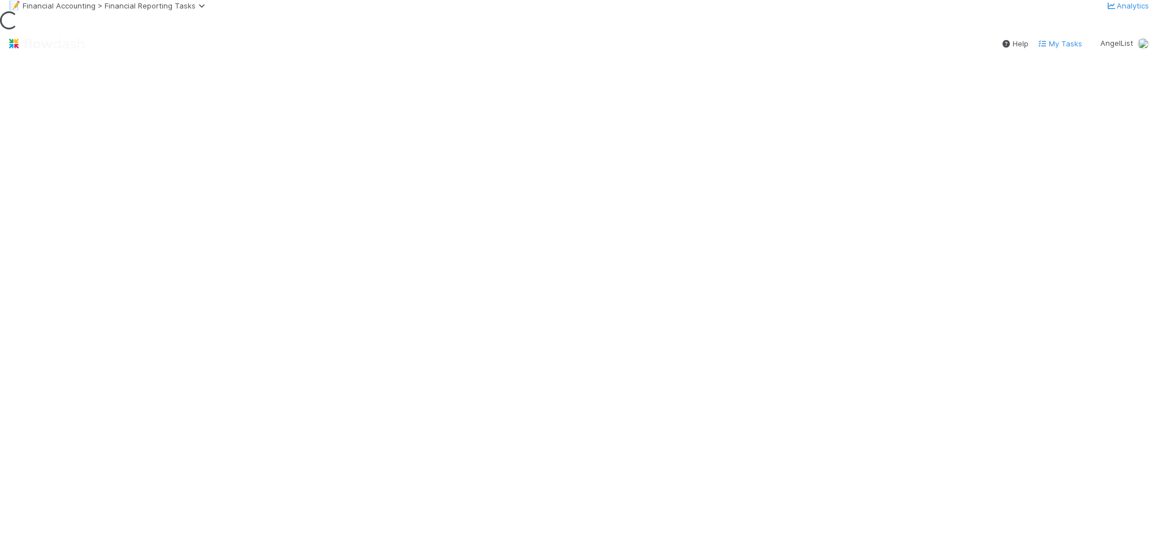 The image size is (1158, 556). What do you see at coordinates (1127, 6) in the screenshot?
I see `a: Analytics` at bounding box center [1127, 6].